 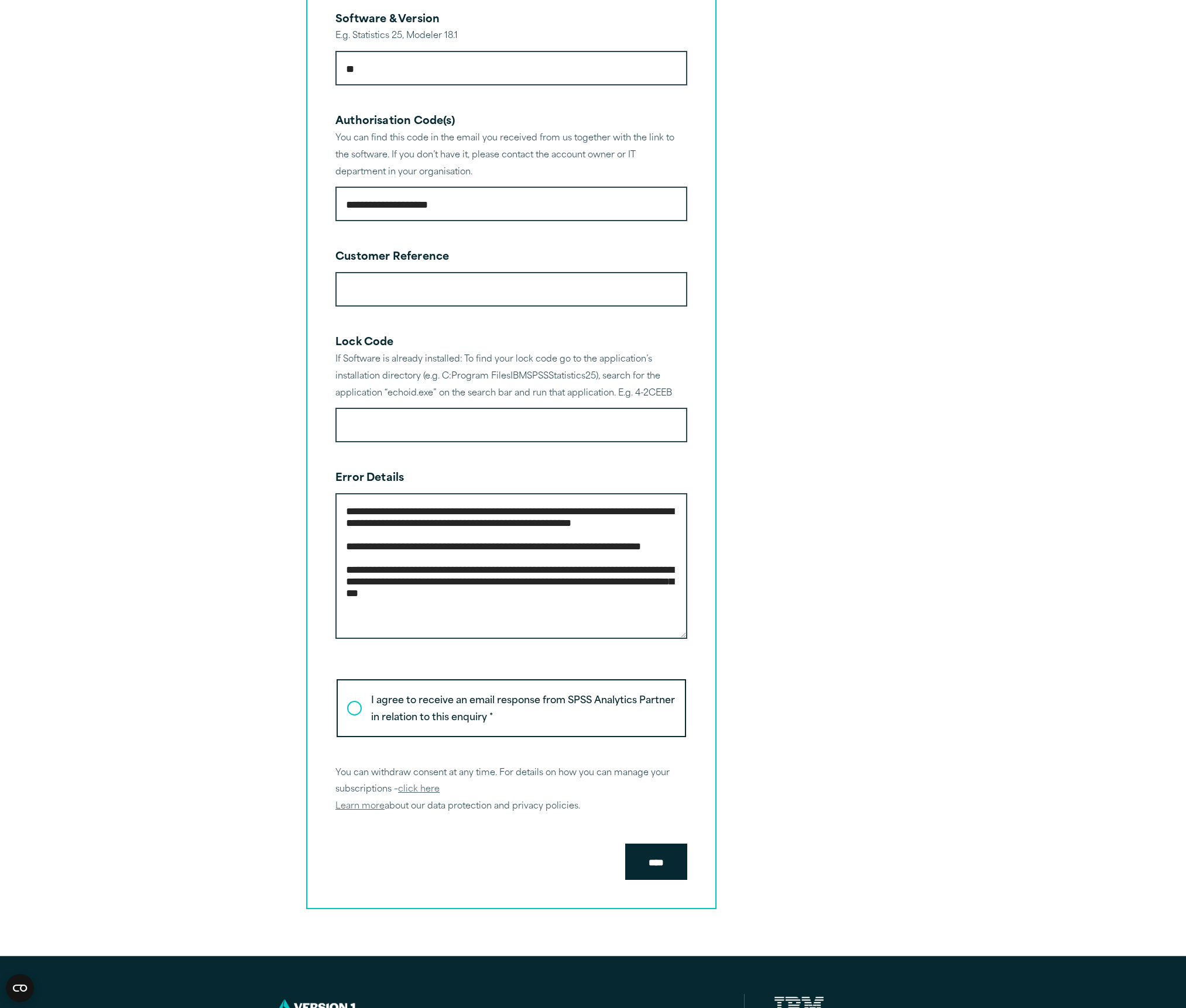 I want to click on label: I agree to receive an email response from SPSS Analytics Partner in relation to this enquiry *, so click(x=511, y=708).